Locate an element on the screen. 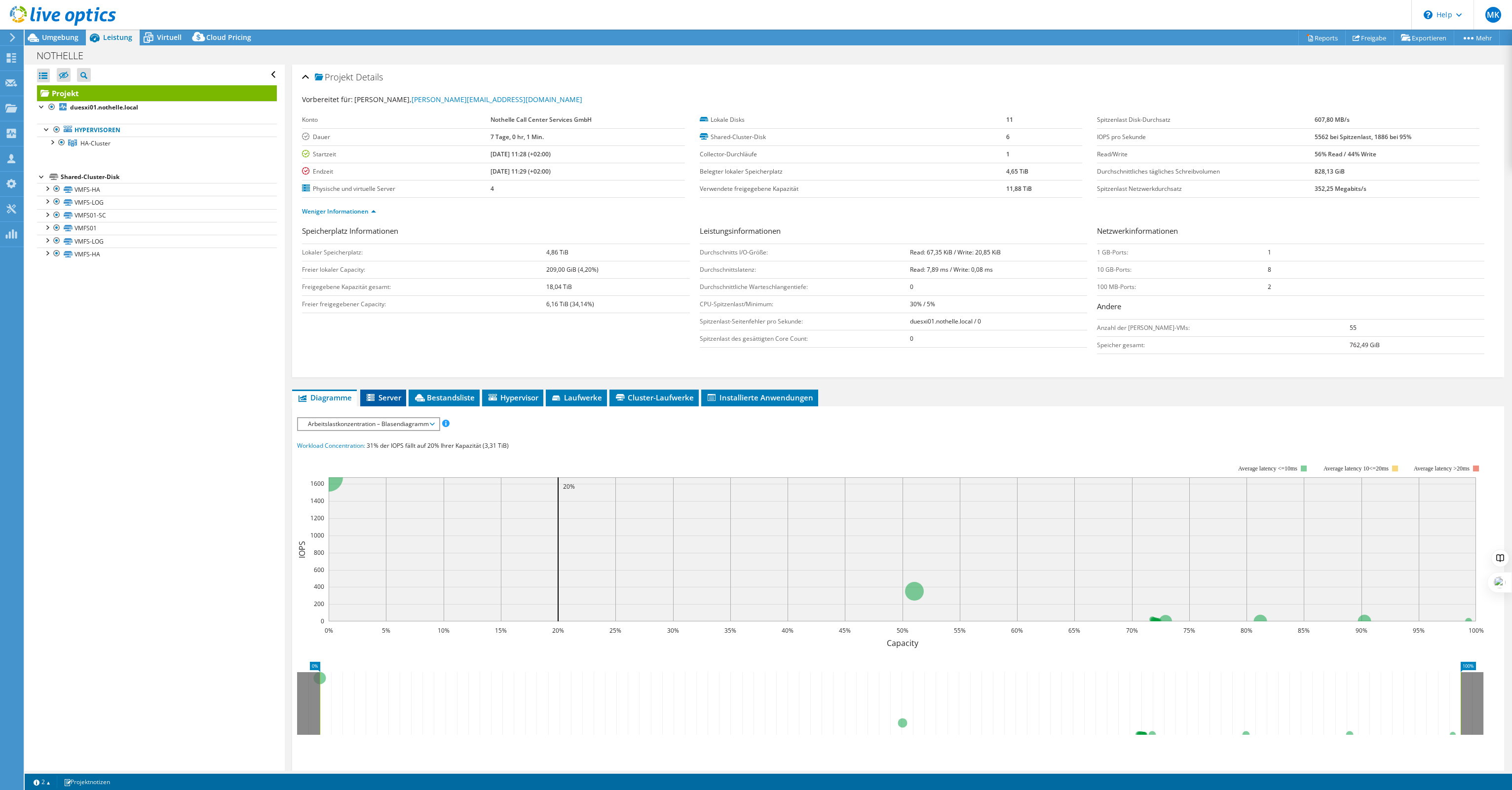 Image resolution: width=1512 pixels, height=790 pixels. a: VMFS01-SC is located at coordinates (157, 216).